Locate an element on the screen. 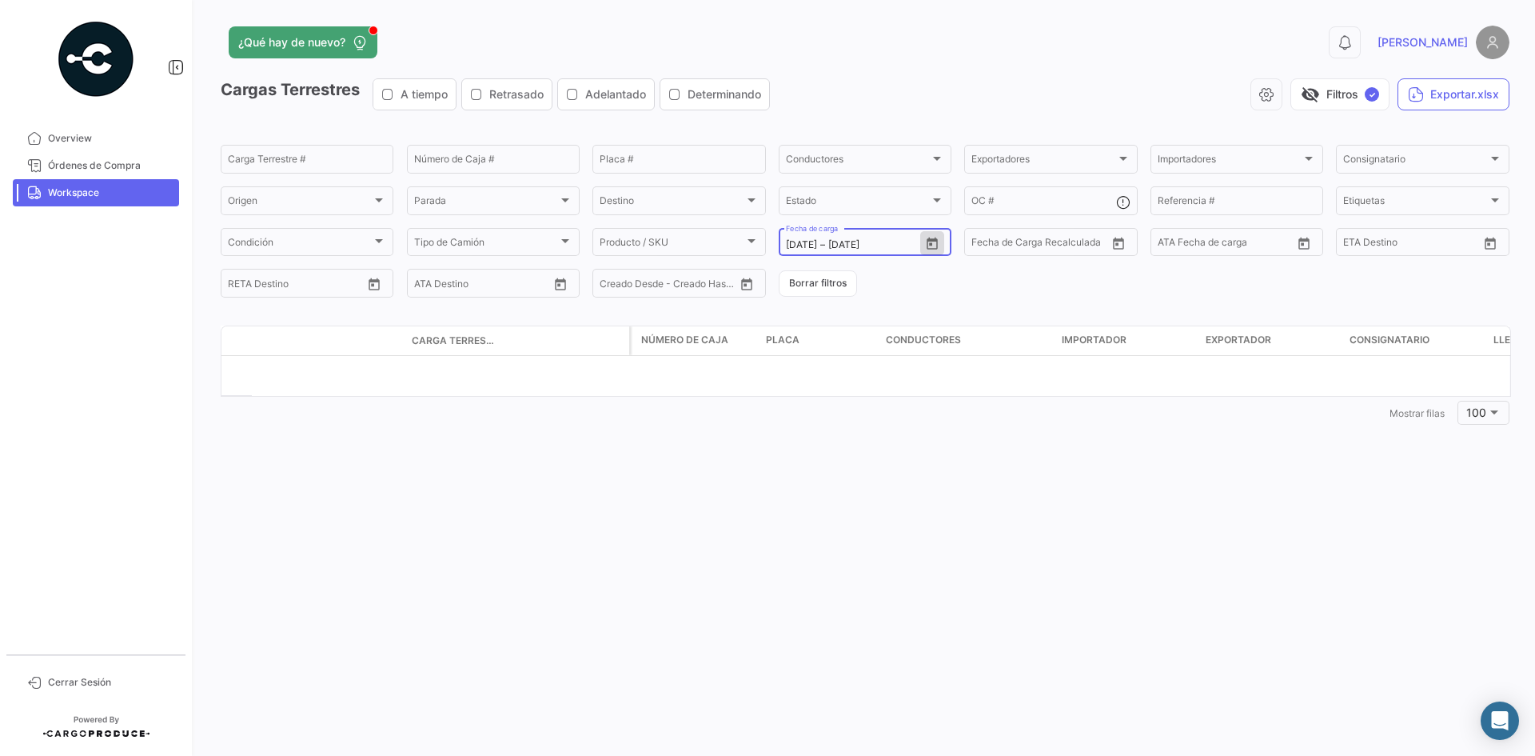 The height and width of the screenshot is (756, 1535). span: Tipo de Camión is located at coordinates (486, 245).